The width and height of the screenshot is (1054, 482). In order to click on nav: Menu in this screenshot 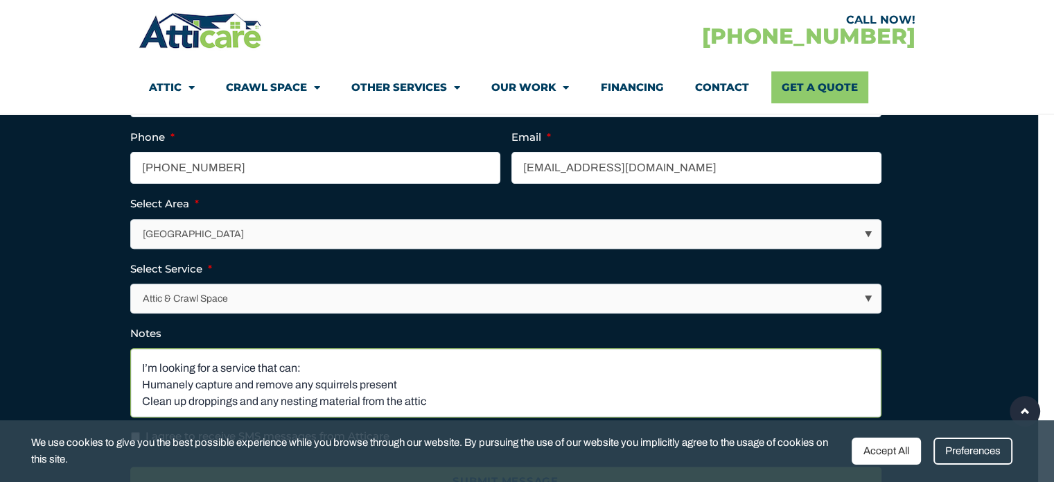, I will do `click(527, 87)`.